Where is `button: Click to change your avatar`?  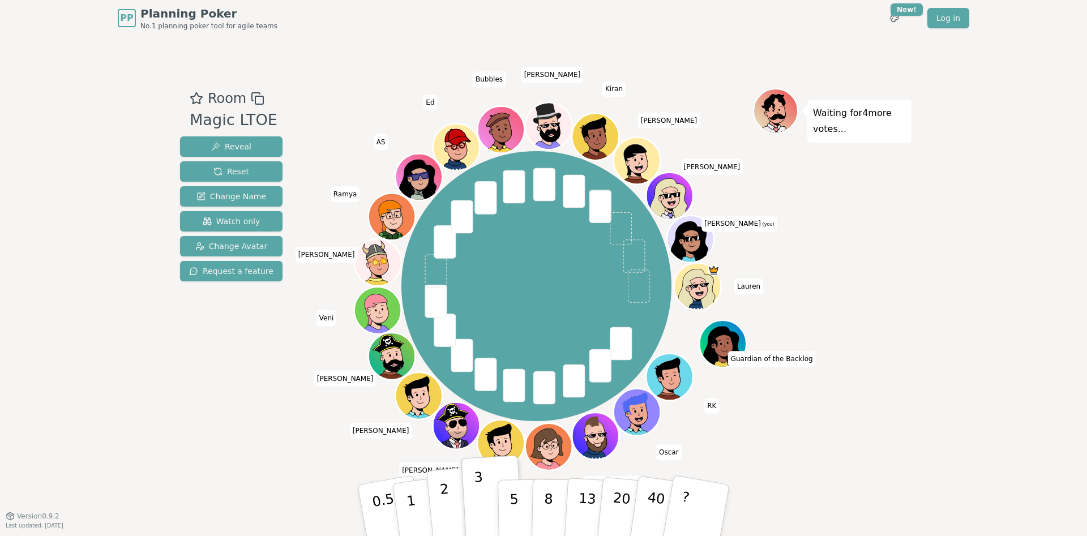 button: Click to change your avatar is located at coordinates (690, 239).